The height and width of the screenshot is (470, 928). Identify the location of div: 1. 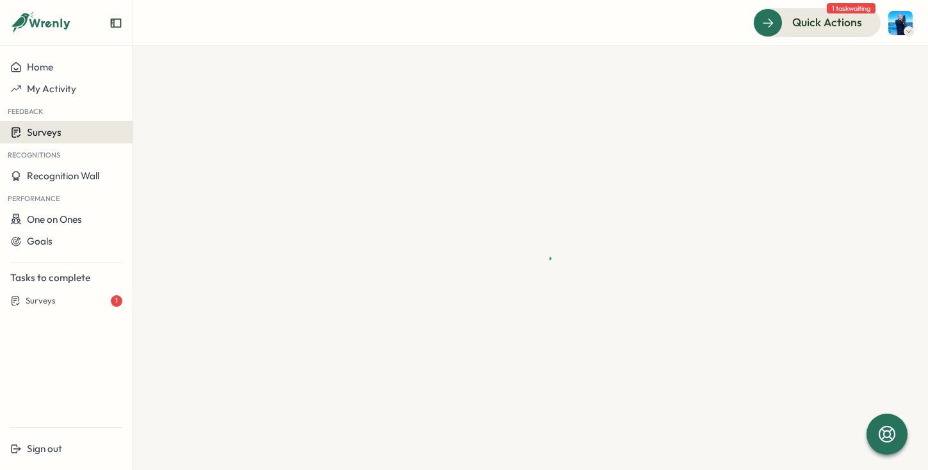
(117, 301).